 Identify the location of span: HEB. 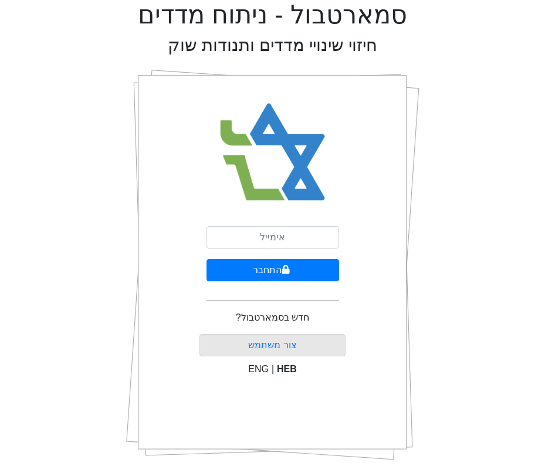
(287, 369).